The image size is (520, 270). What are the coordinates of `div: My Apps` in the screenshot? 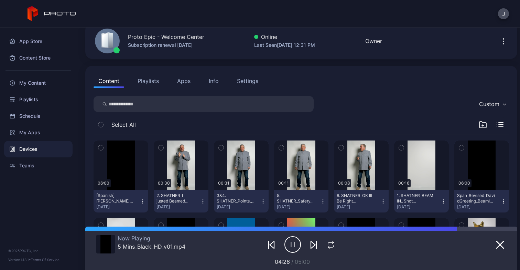 It's located at (38, 133).